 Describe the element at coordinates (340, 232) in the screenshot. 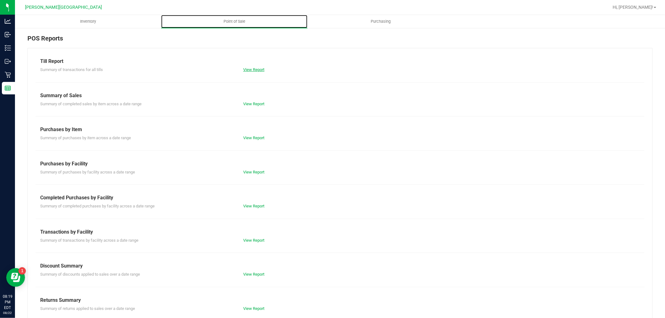

I see `div: Transactions by Facility` at that location.